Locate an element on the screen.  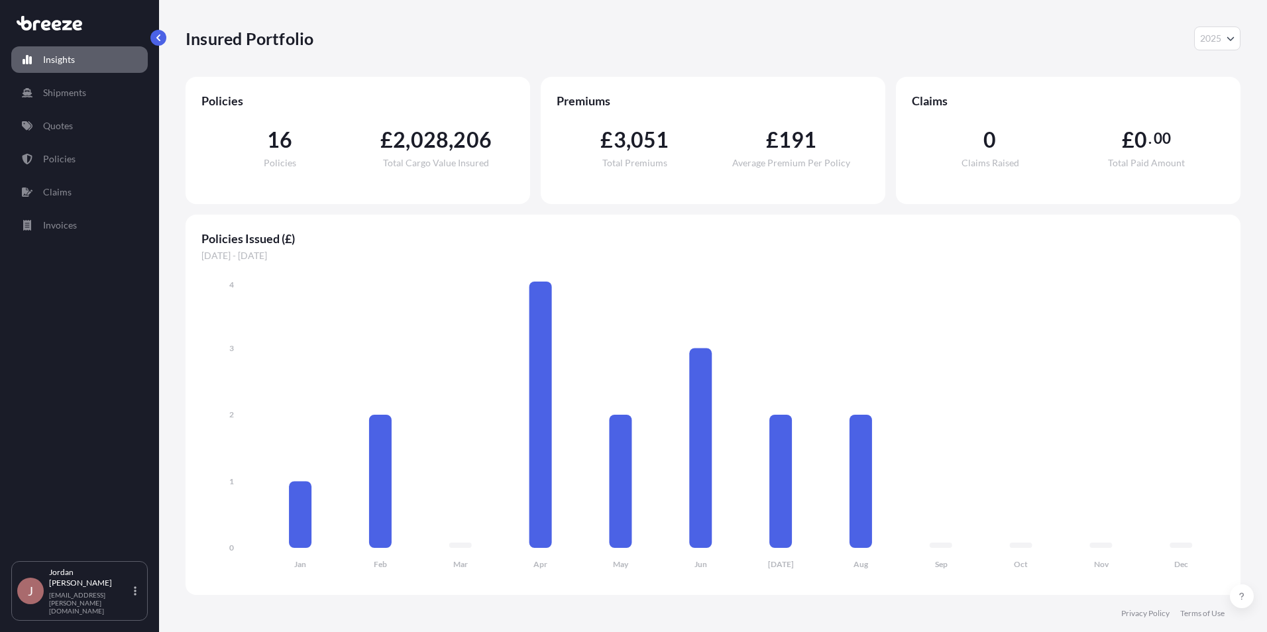
tspan: Jan is located at coordinates (300, 564).